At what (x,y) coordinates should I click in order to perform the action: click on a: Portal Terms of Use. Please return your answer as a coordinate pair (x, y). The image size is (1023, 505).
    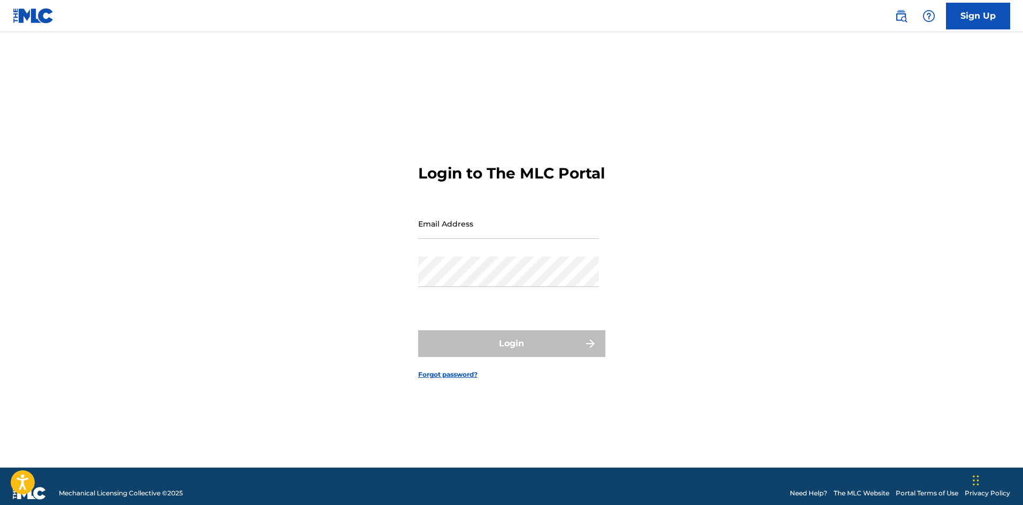
    Looking at the image, I should click on (927, 494).